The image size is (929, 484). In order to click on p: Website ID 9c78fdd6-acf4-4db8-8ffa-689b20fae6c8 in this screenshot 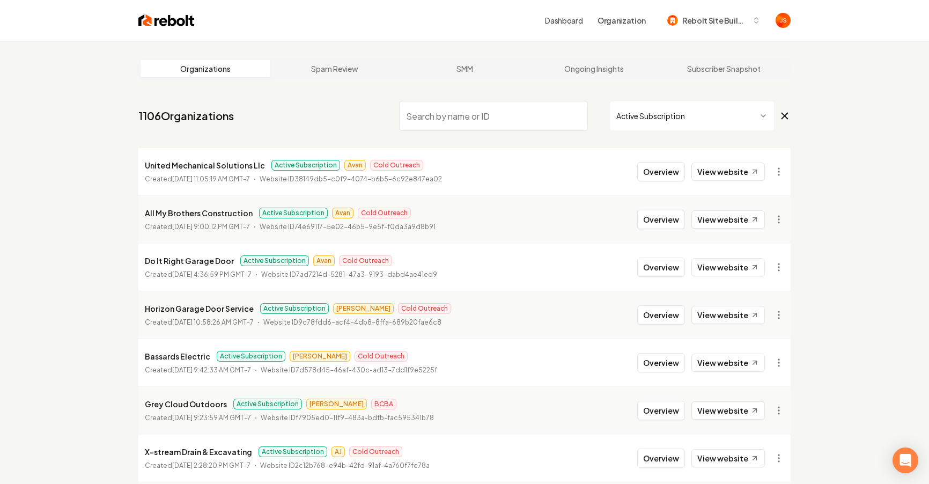, I will do `click(352, 322)`.